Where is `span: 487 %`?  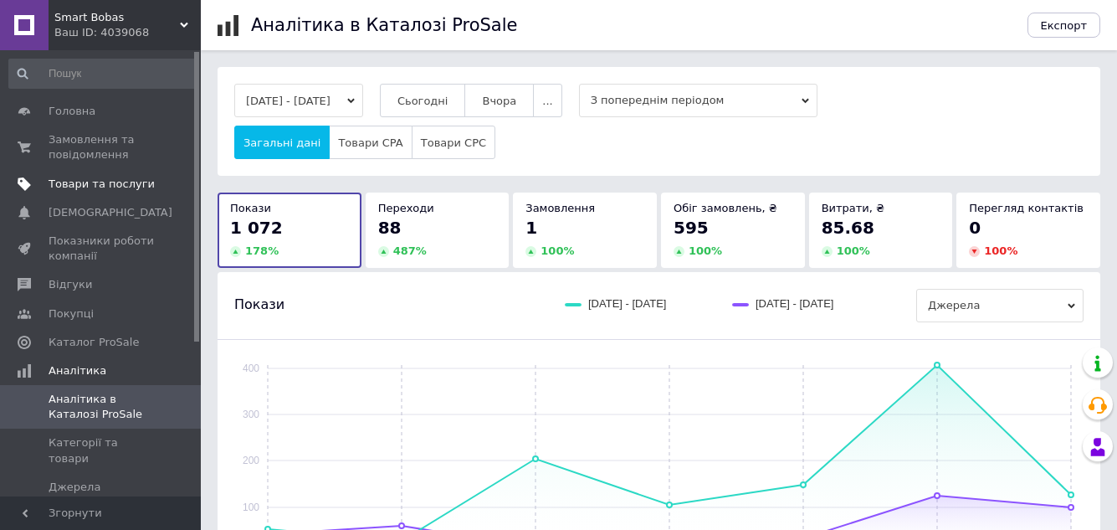
span: 487 % is located at coordinates (410, 250).